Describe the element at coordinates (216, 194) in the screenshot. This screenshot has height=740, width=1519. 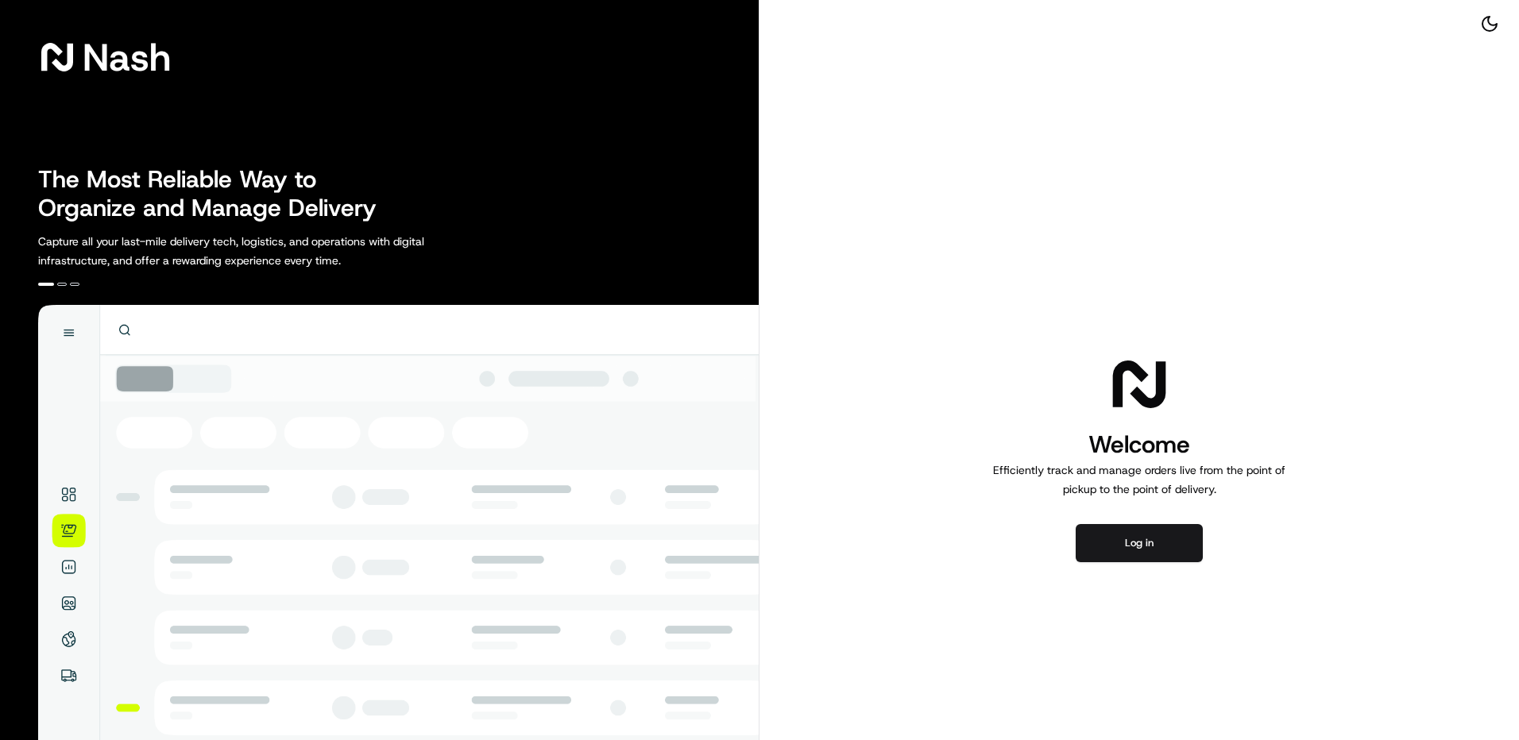
I see `h2: The Most Reliable Way to Organize and Manage Delivery` at that location.